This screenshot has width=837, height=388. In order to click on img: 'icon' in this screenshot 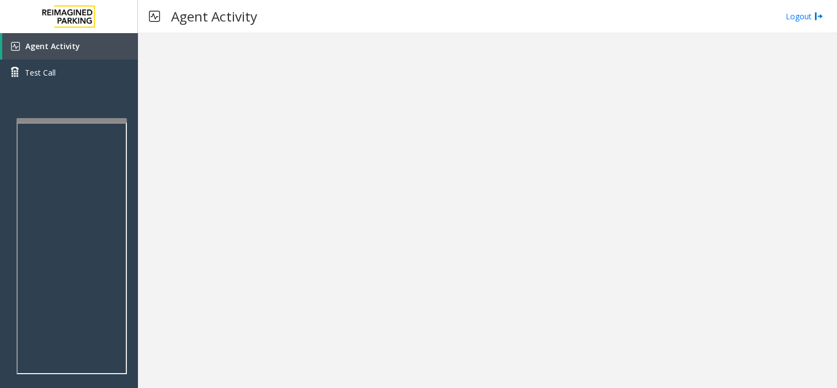, I will do `click(15, 46)`.